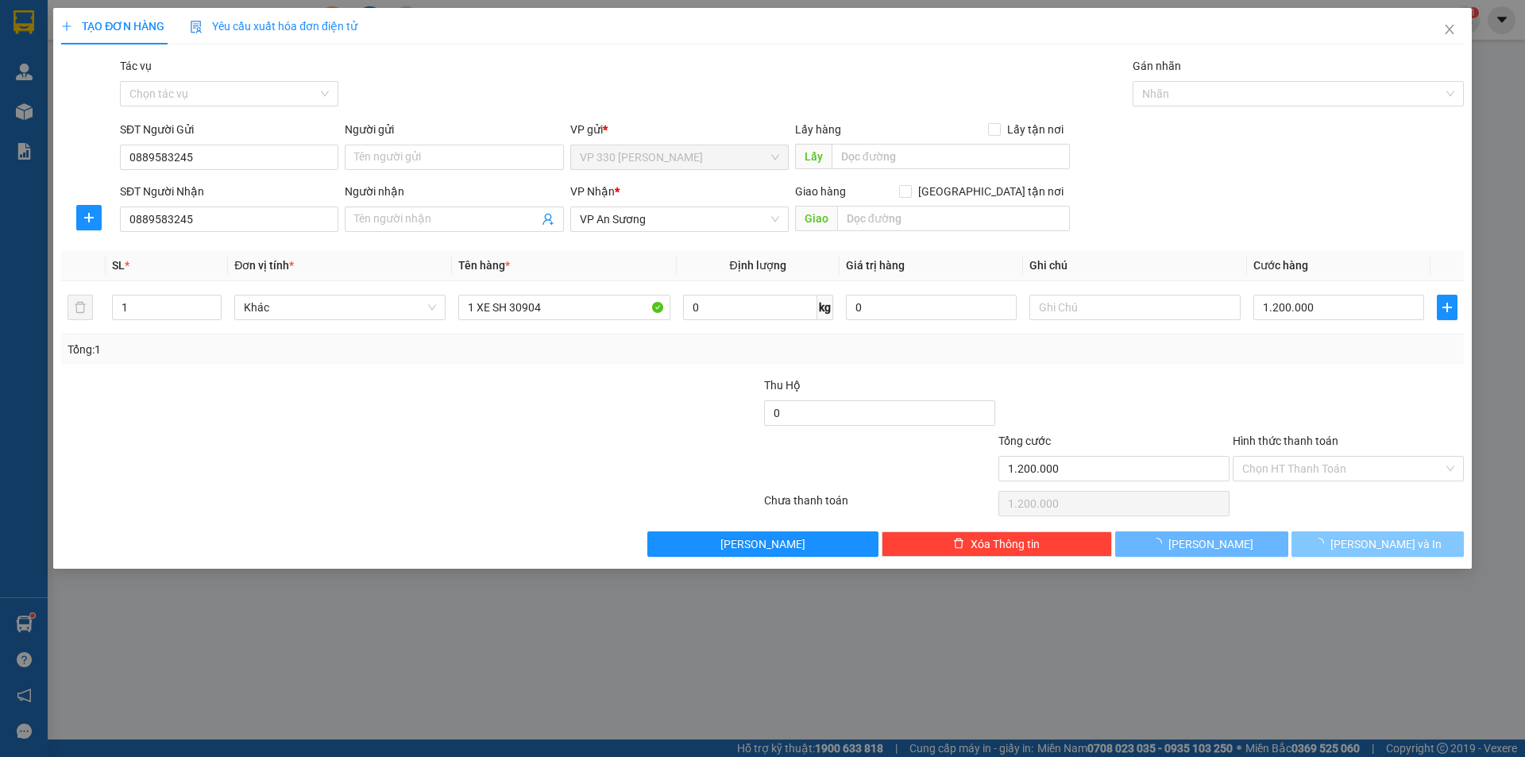 Image resolution: width=1525 pixels, height=757 pixels. I want to click on li: Tân Quang Dũng Thành Liên, so click(119, 37).